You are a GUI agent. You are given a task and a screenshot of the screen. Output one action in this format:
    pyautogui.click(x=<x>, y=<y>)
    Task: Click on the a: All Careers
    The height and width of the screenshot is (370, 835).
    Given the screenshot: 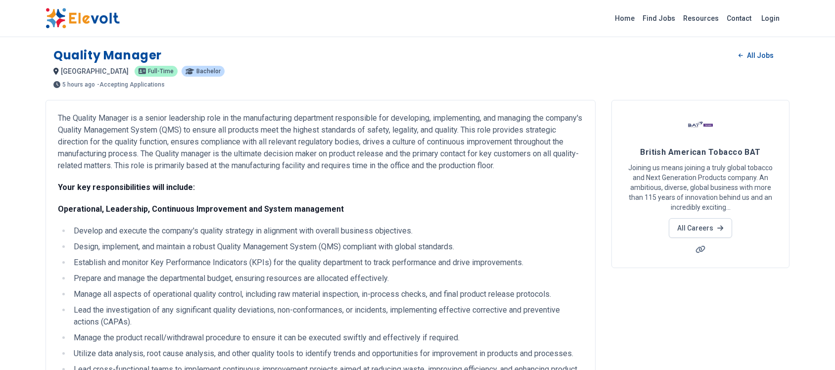 What is the action you would take?
    pyautogui.click(x=700, y=228)
    